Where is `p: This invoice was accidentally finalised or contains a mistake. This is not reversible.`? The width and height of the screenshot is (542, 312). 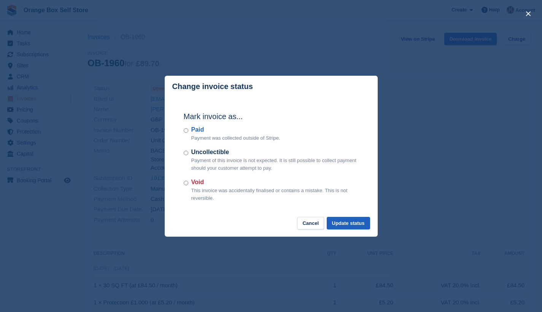
p: This invoice was accidentally finalised or contains a mistake. This is not reversible. is located at coordinates (275, 194).